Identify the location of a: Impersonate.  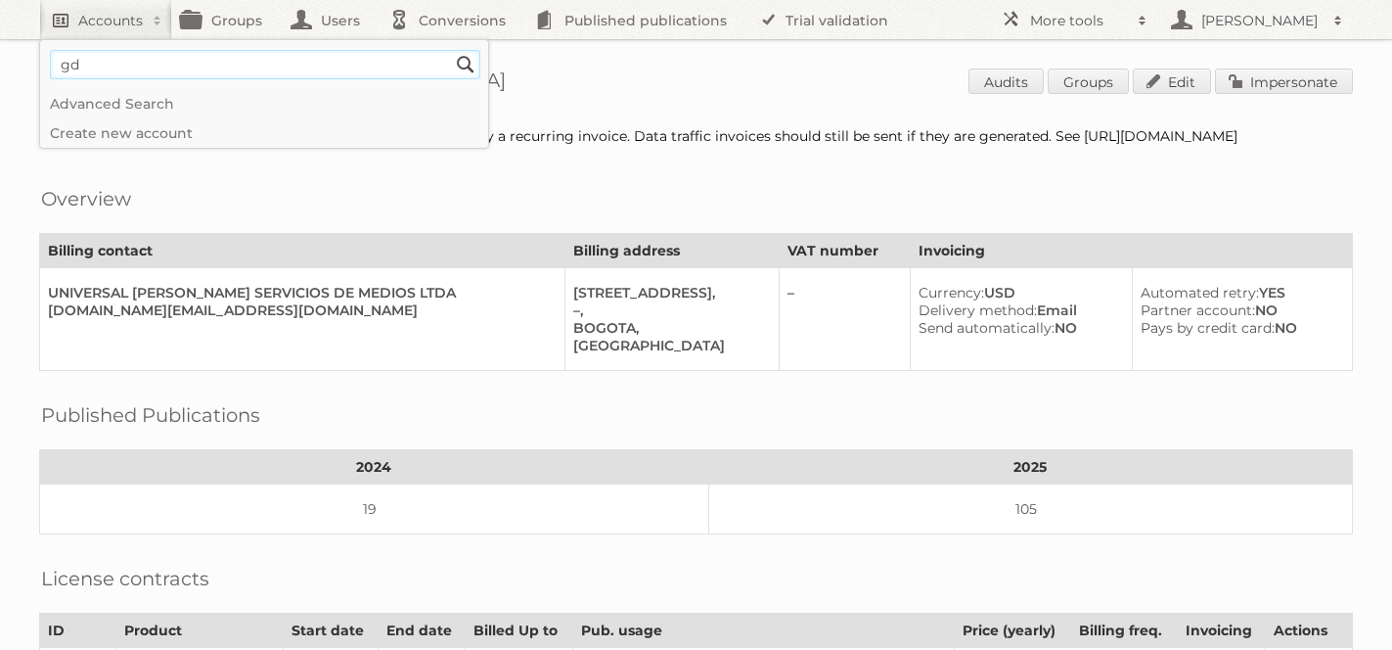
(1284, 81).